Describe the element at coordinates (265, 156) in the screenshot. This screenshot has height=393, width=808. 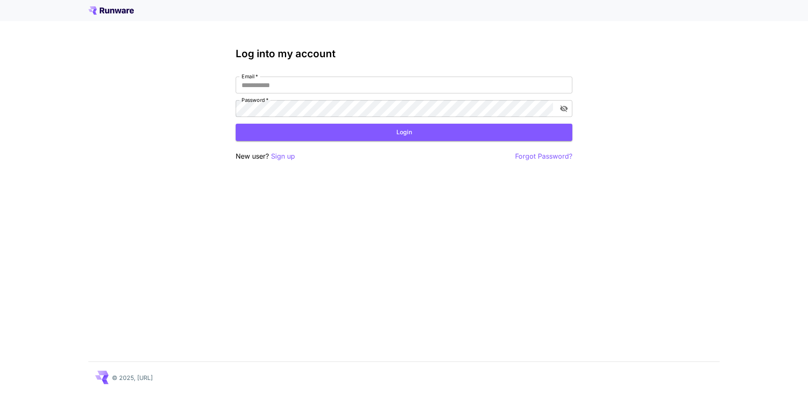
I see `p: New user?` at that location.